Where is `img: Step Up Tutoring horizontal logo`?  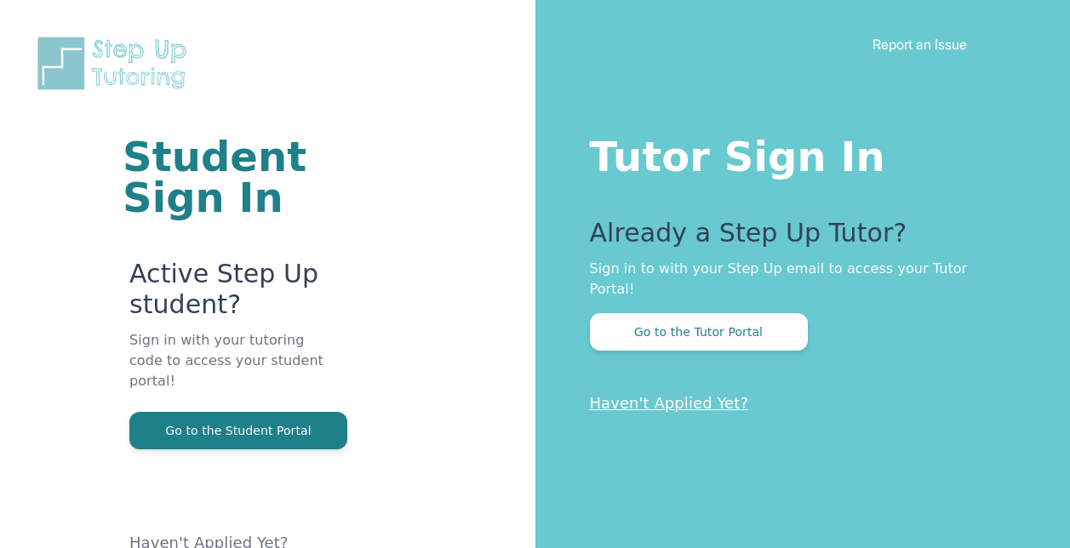 img: Step Up Tutoring horizontal logo is located at coordinates (116, 63).